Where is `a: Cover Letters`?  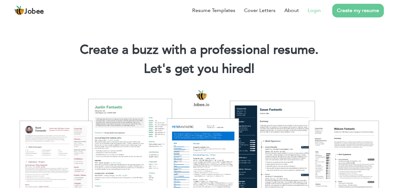 a: Cover Letters is located at coordinates (259, 10).